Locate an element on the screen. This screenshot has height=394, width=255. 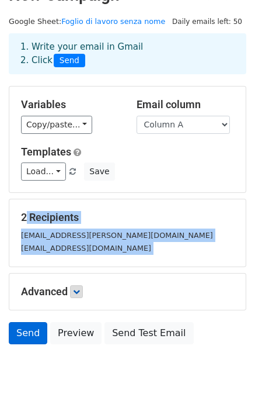
button: Save is located at coordinates (99, 171).